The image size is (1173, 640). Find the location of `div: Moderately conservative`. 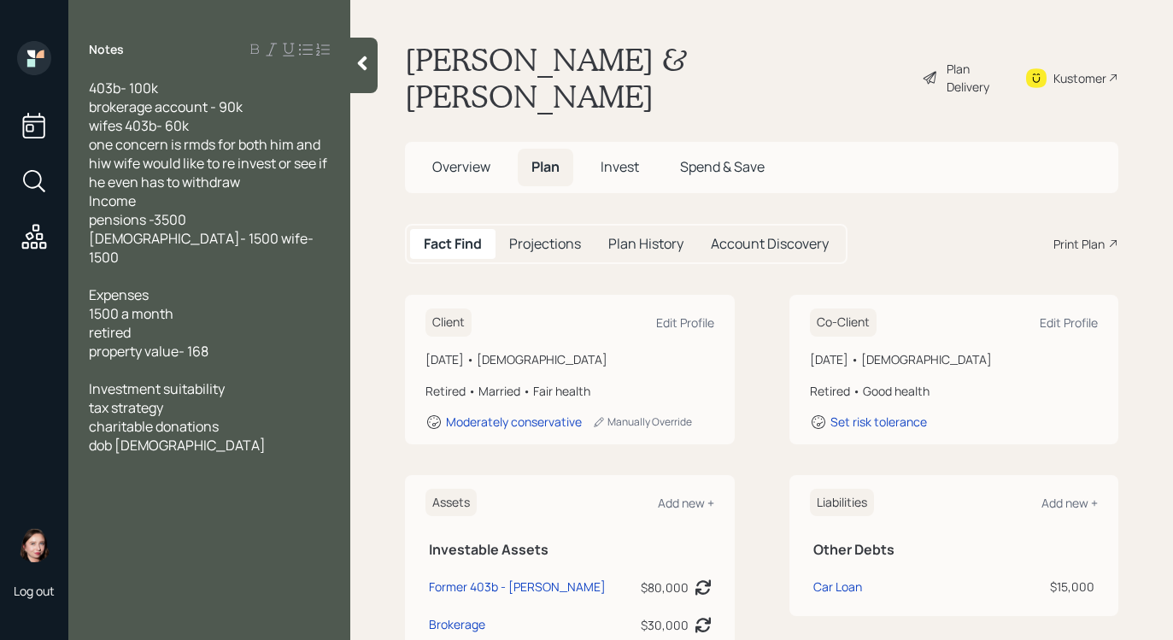

div: Moderately conservative is located at coordinates (513, 421).